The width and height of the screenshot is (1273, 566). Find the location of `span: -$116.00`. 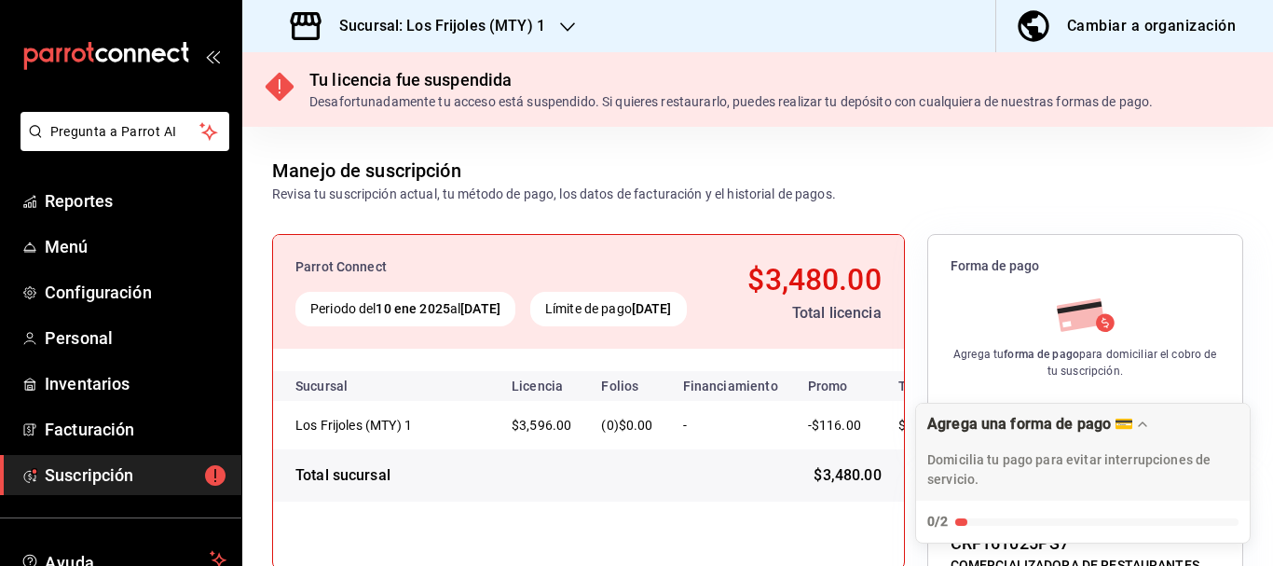

span: -$116.00 is located at coordinates (834, 425).